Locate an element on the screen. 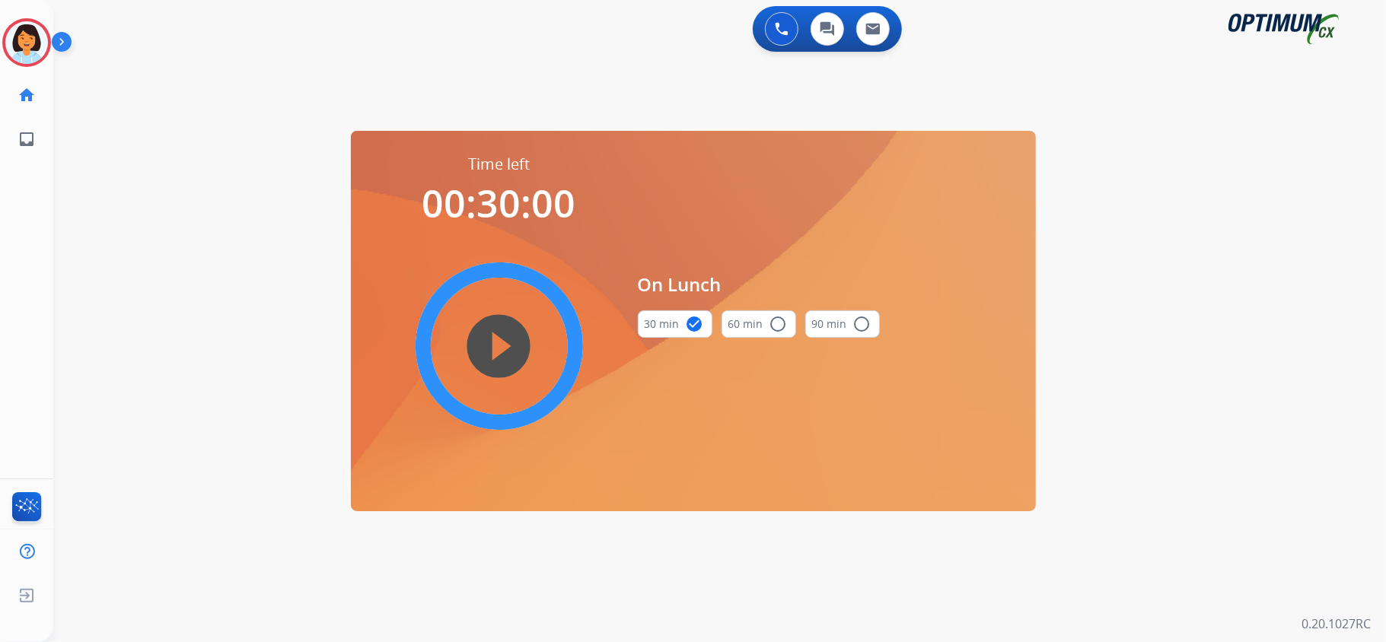  img: avatar is located at coordinates (27, 43).